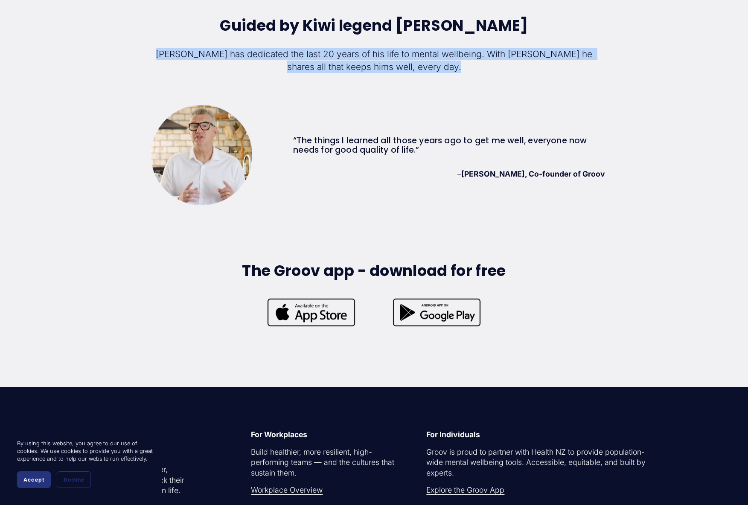  What do you see at coordinates (465, 490) in the screenshot?
I see `a: Explore the Groov App` at bounding box center [465, 490].